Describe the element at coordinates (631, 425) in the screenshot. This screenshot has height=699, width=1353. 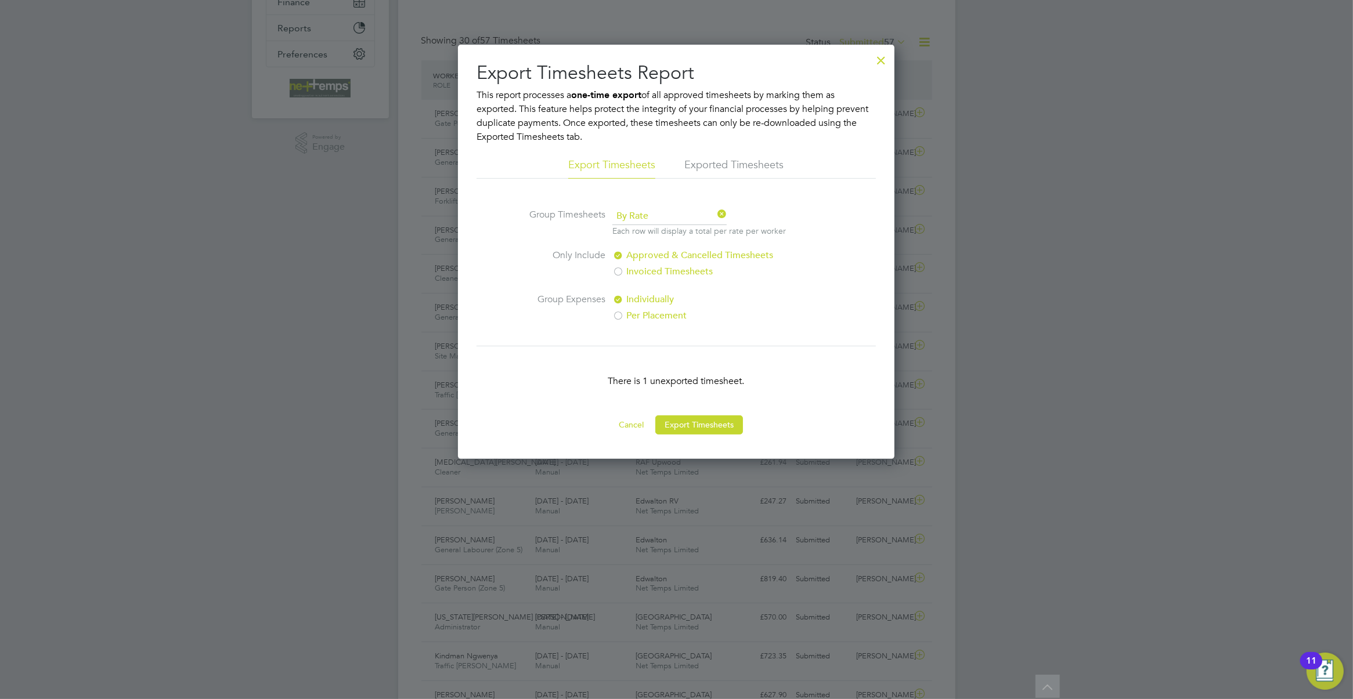
I see `button: Cancel` at that location.